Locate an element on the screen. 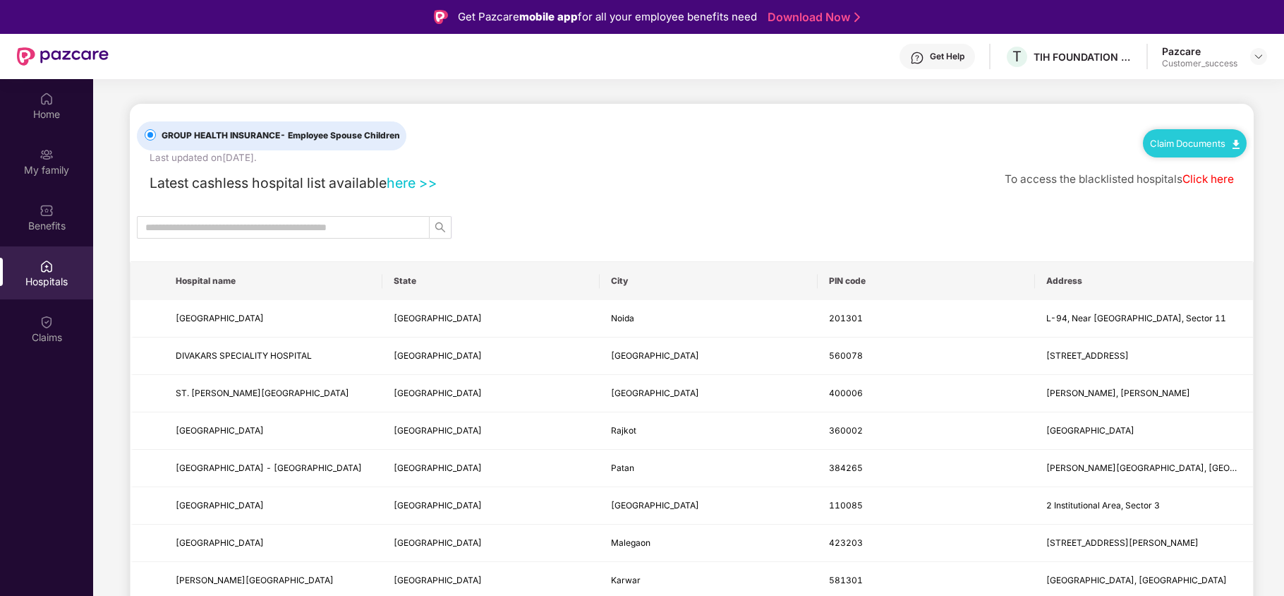  span: Address is located at coordinates (1144, 281).